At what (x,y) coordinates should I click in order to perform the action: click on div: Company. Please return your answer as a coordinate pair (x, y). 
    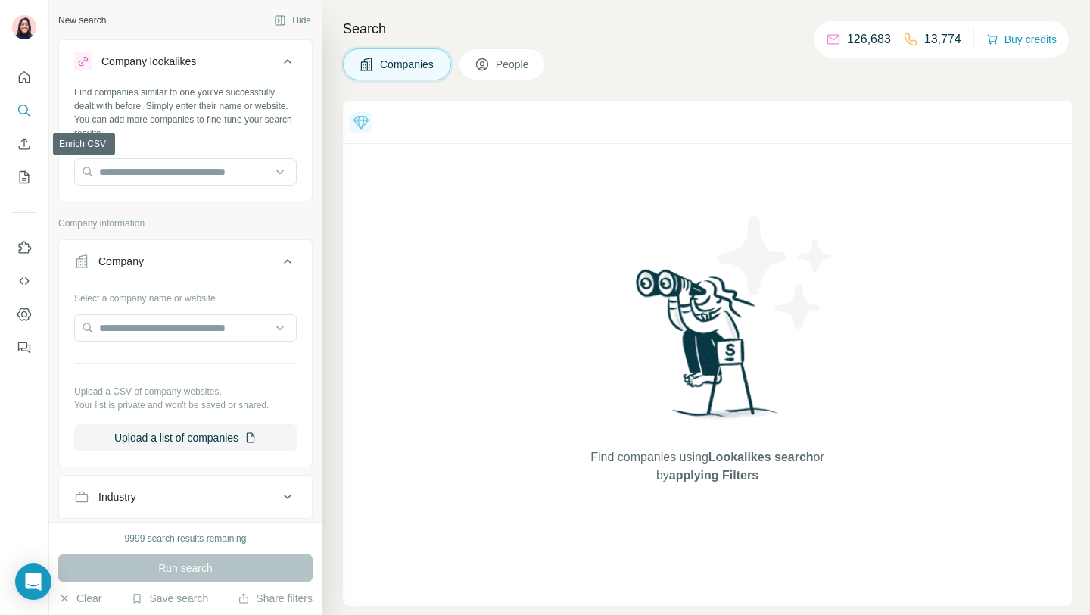
    Looking at the image, I should click on (121, 261).